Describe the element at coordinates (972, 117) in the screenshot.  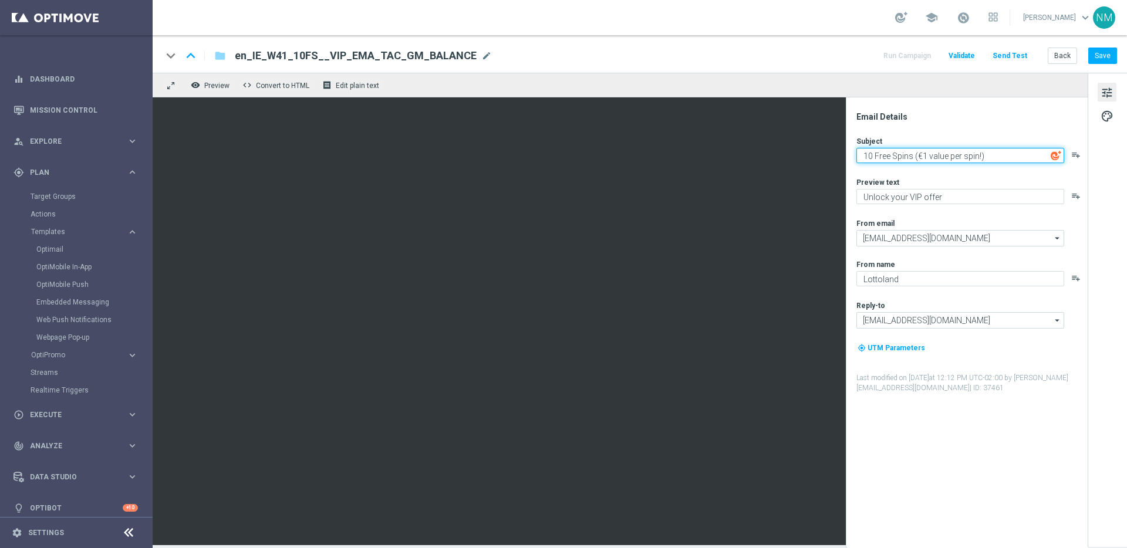
I see `div: Email Details` at that location.